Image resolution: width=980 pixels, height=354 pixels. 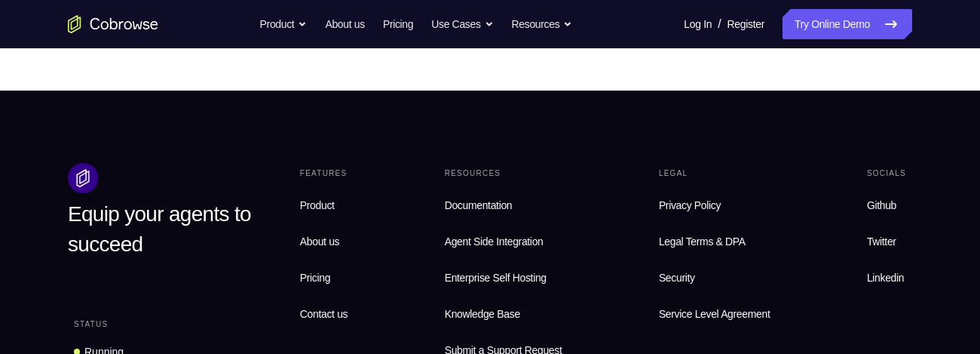 I want to click on a: Log In, so click(x=697, y=24).